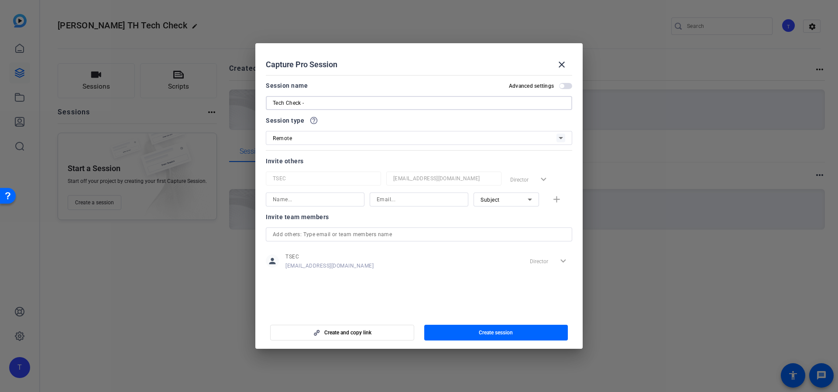 This screenshot has height=392, width=838. What do you see at coordinates (419, 161) in the screenshot?
I see `div: Invite others` at bounding box center [419, 161].